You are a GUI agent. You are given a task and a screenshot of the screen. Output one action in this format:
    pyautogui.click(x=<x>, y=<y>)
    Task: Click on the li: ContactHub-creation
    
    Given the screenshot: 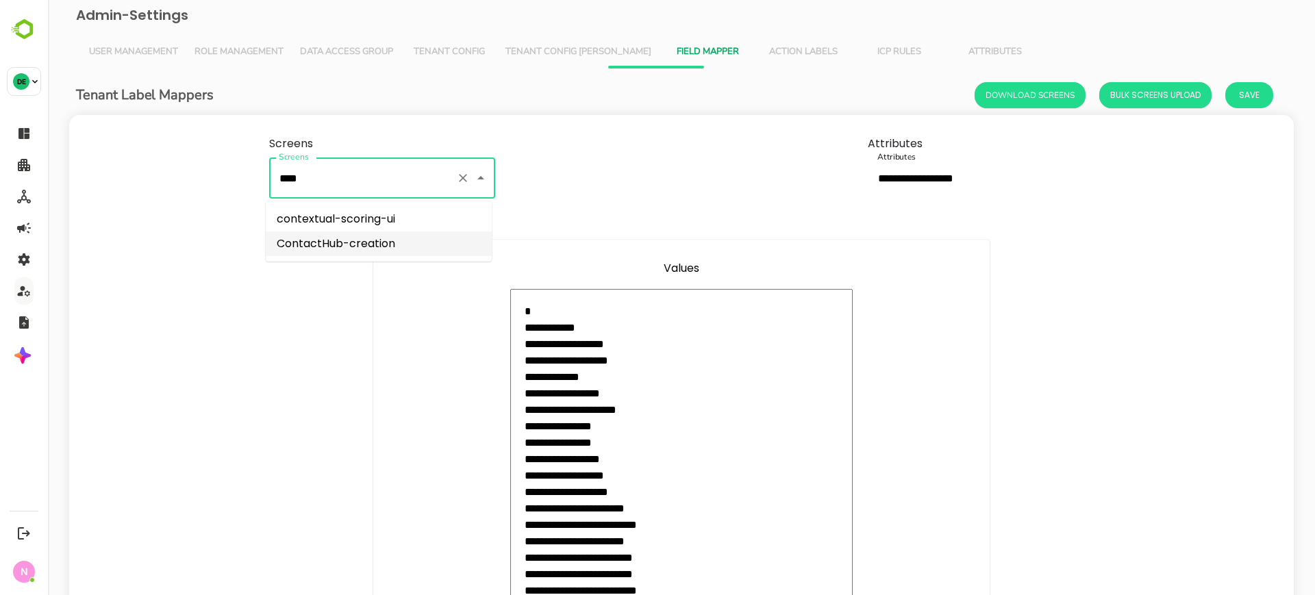 What is the action you would take?
    pyautogui.click(x=331, y=244)
    